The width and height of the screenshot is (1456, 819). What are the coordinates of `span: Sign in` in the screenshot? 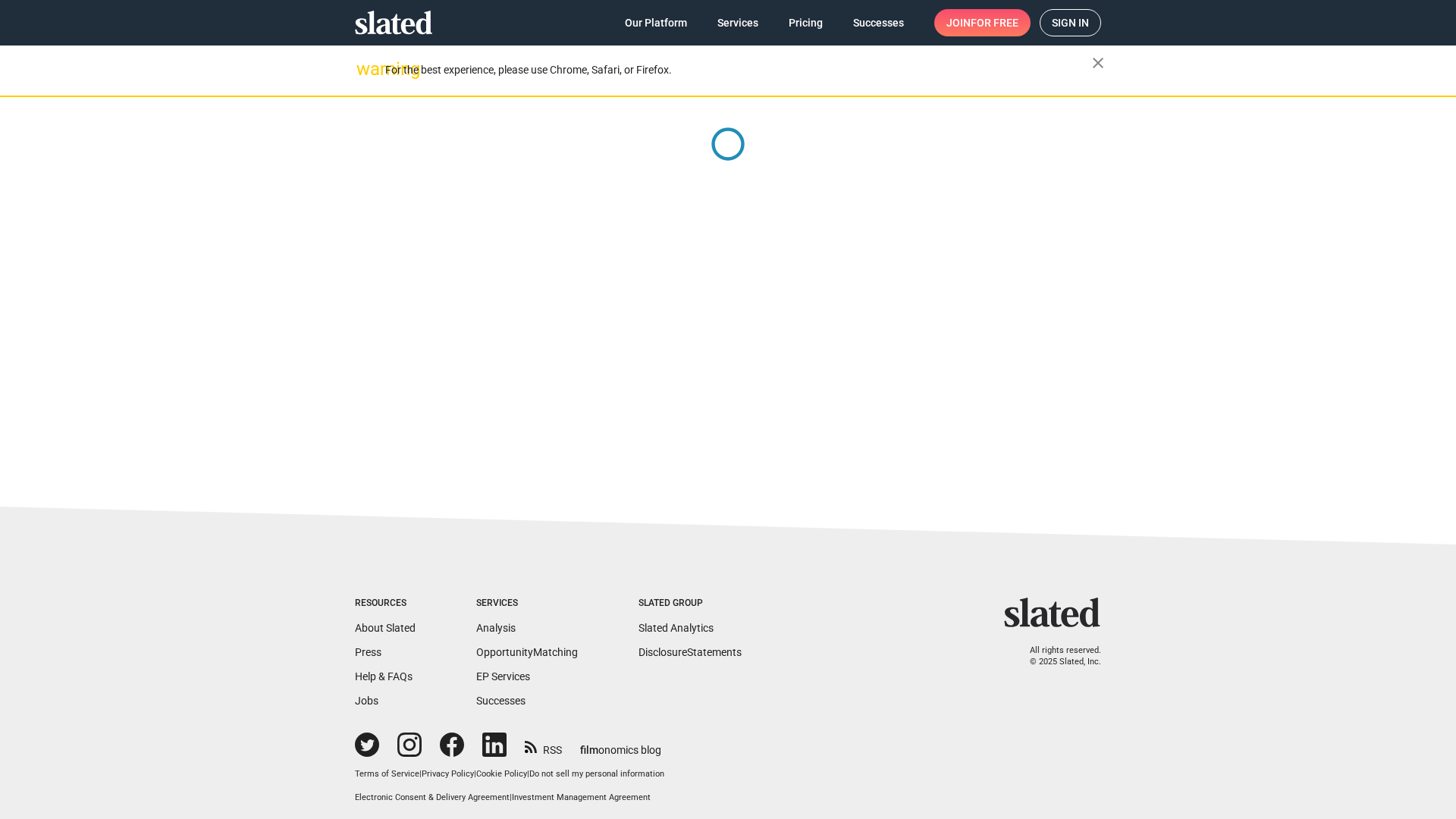 It's located at (1070, 23).